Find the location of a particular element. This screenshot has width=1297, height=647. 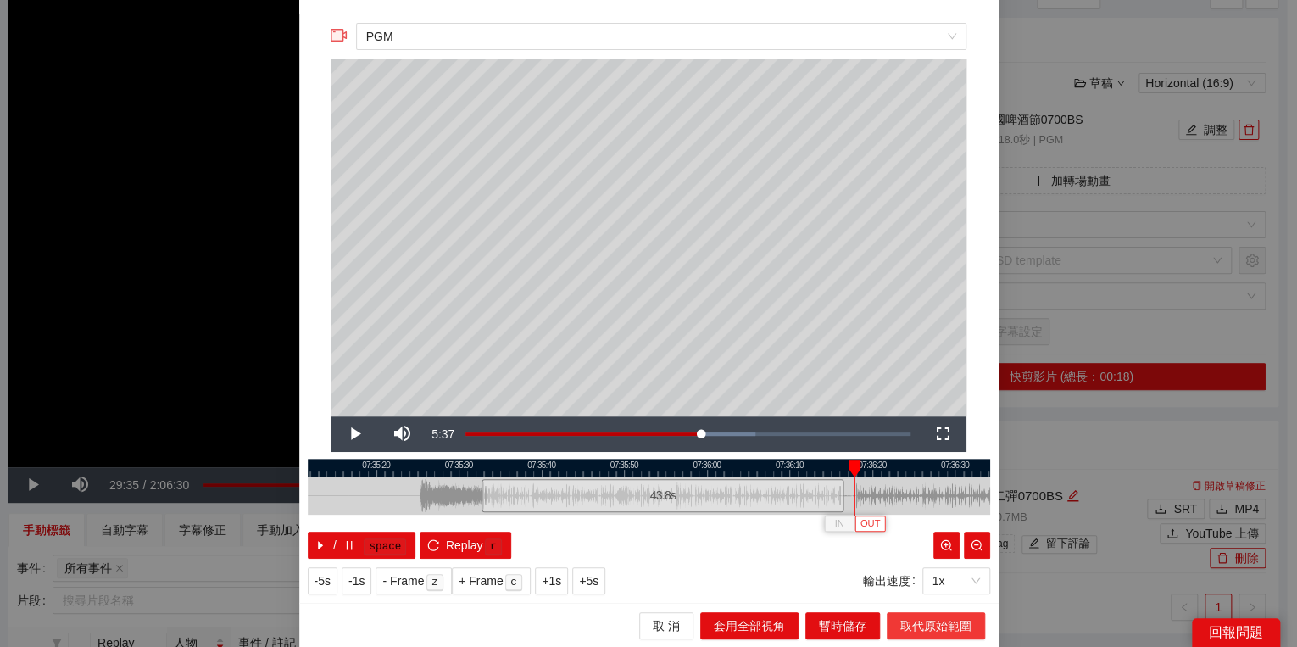

button: 取 消 is located at coordinates (666, 626).